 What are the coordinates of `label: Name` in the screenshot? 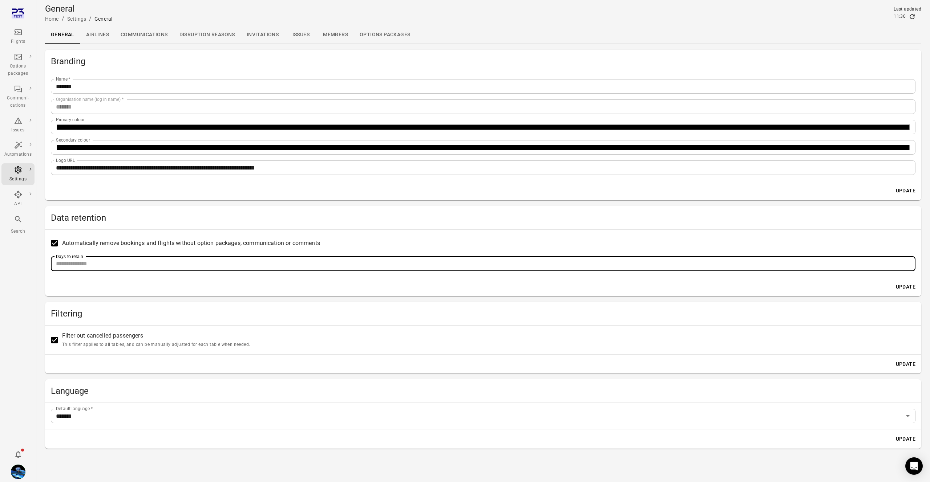 It's located at (63, 79).